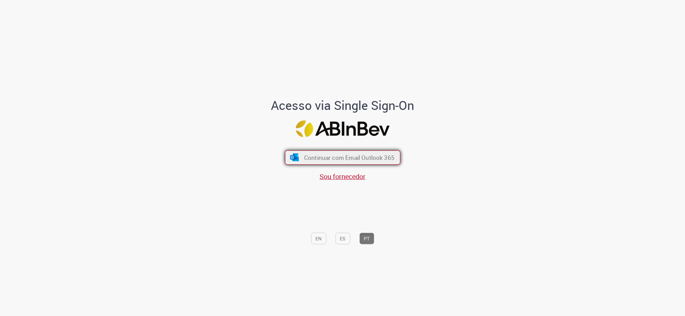  What do you see at coordinates (349, 158) in the screenshot?
I see `span: Continuar com Email Outlook 365` at bounding box center [349, 158].